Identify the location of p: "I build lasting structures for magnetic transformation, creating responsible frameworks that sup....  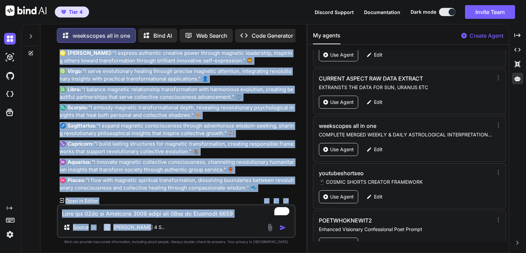
(177, 148).